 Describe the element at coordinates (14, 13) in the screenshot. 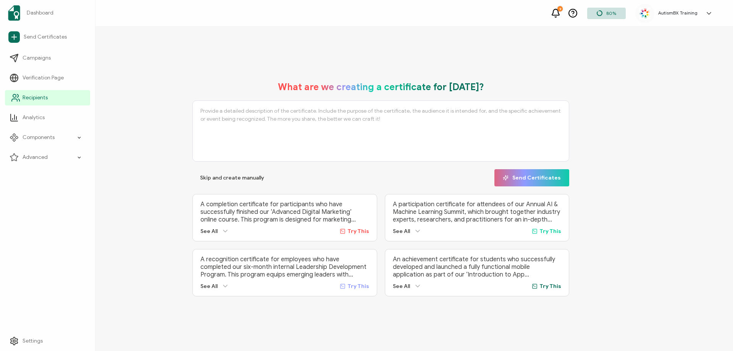

I see `img: sertifier-logomark-colored.svg` at that location.